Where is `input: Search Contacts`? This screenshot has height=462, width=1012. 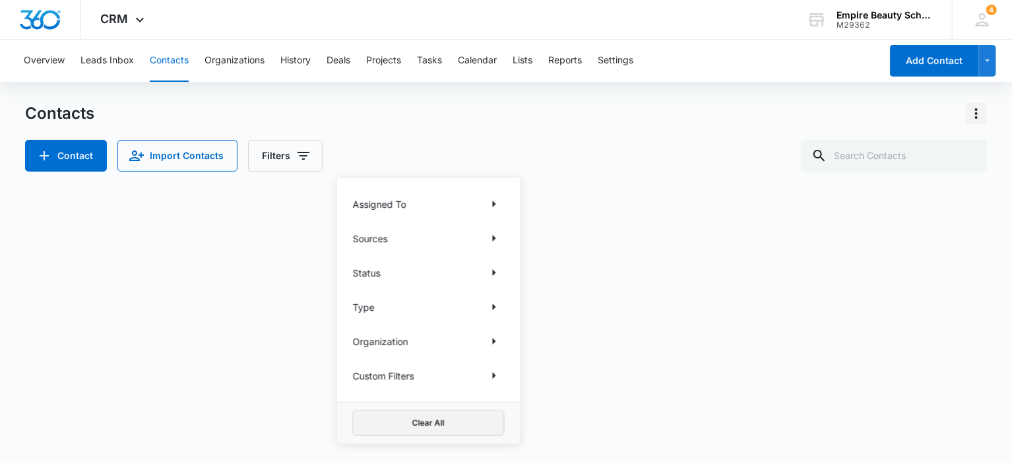
input: Search Contacts is located at coordinates (894, 156).